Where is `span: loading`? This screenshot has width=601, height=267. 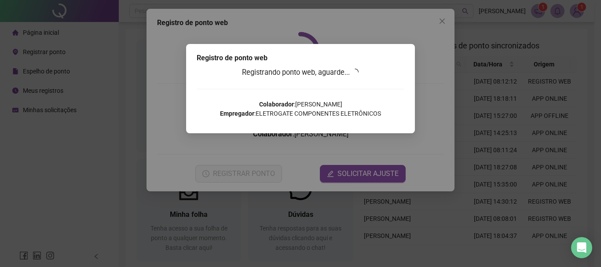 span: loading is located at coordinates (355, 72).